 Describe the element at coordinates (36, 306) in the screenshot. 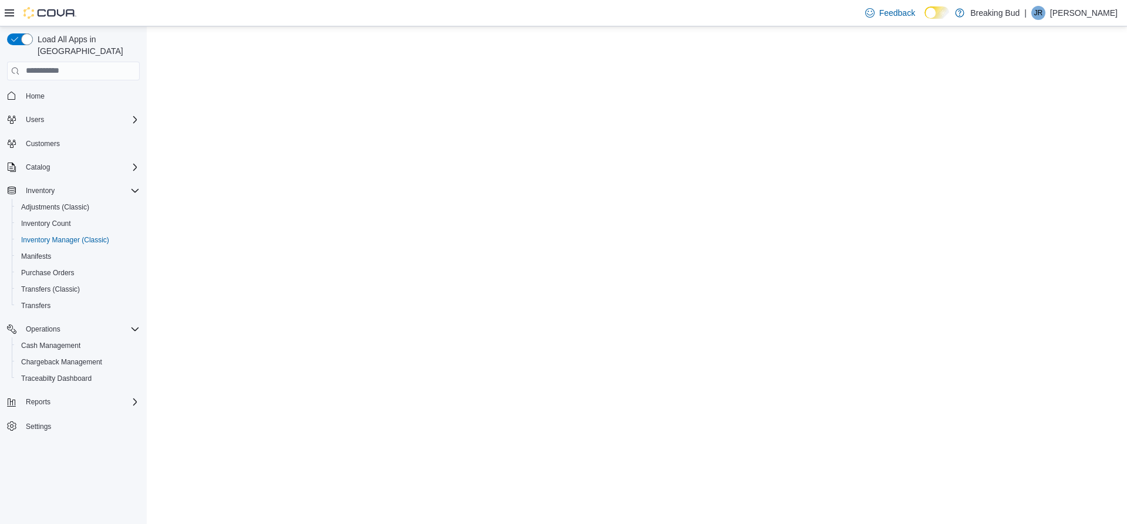

I see `a: Transfers` at that location.